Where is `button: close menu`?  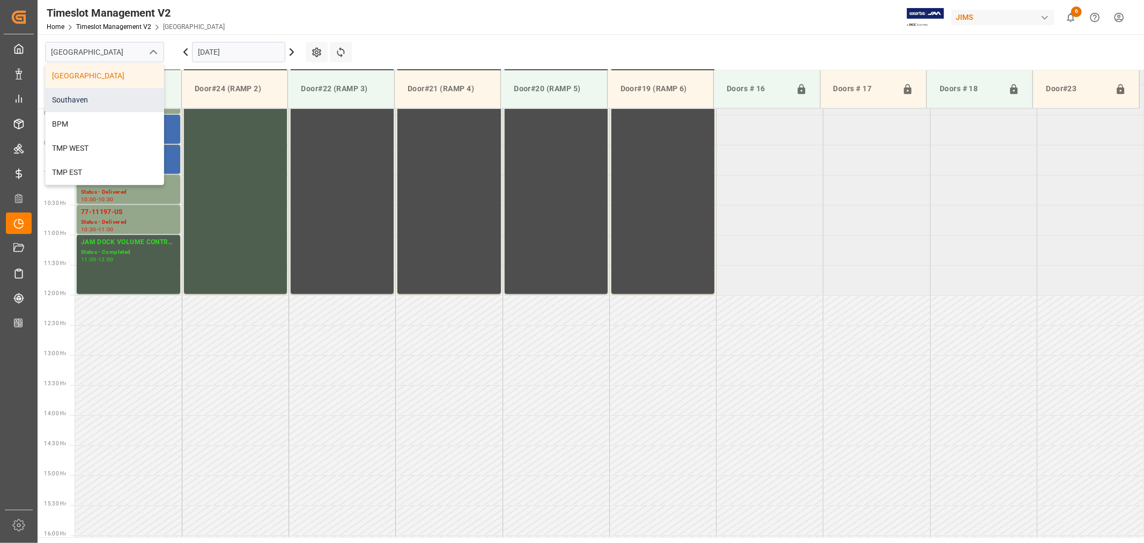
button: close menu is located at coordinates (152, 52).